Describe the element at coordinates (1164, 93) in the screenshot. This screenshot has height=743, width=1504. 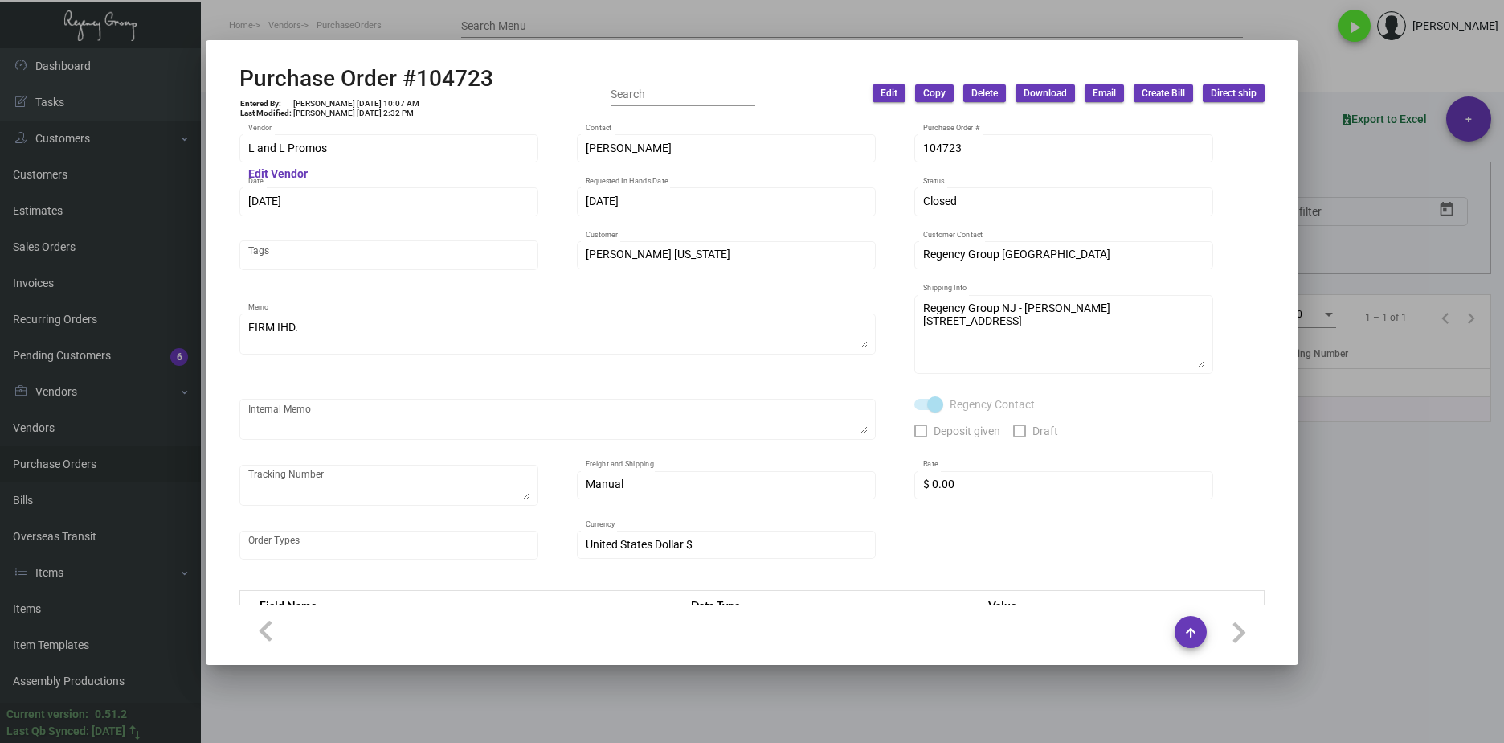
I see `button: Create Bill` at that location.